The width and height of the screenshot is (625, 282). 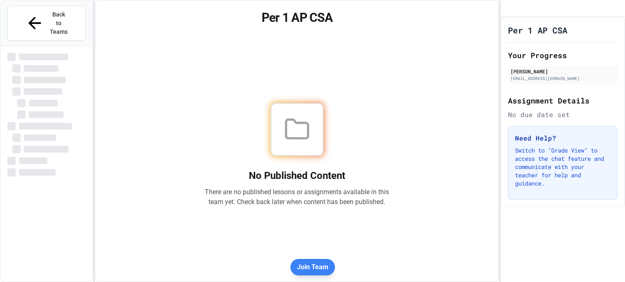 I want to click on p: Switch to "Grade View" to access the chat feature and communicate with your teacher for help and ..., so click(x=563, y=167).